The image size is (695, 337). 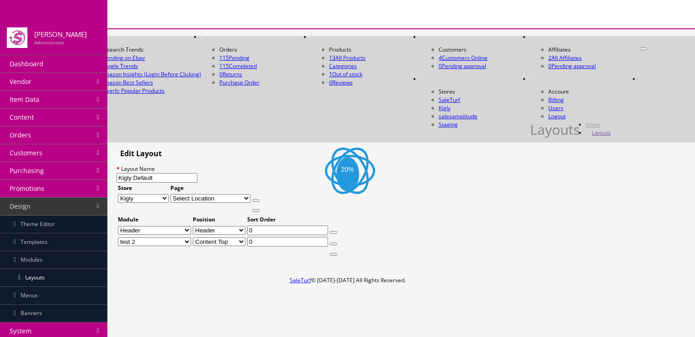 I want to click on a: 115Completed, so click(x=238, y=66).